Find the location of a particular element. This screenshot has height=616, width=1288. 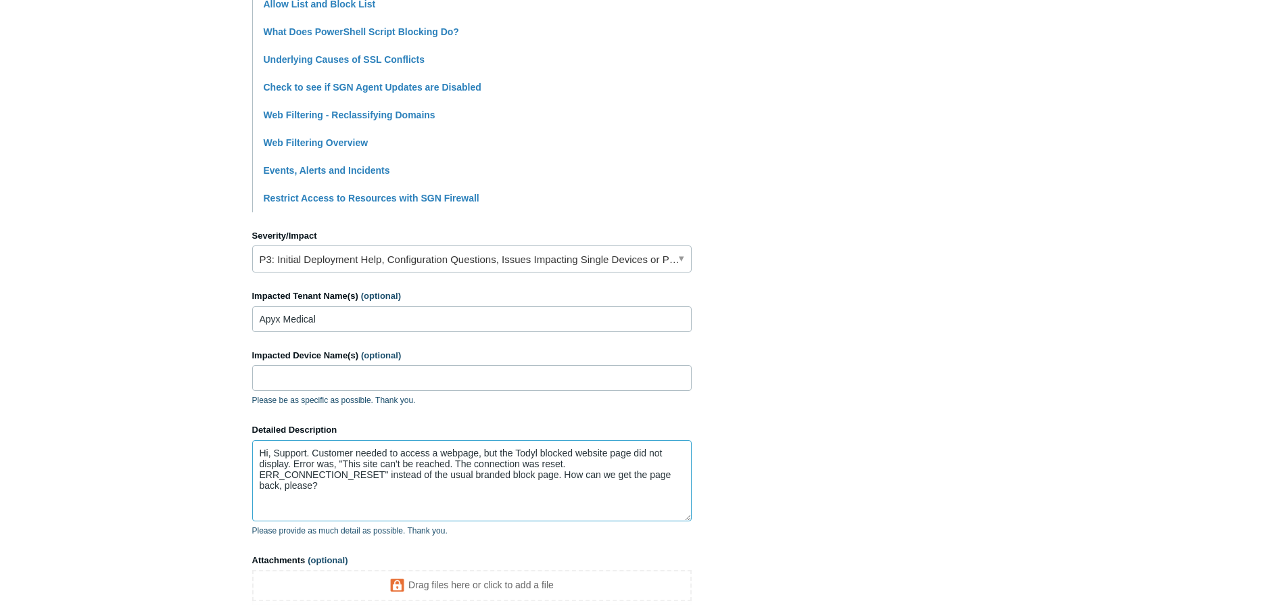

label: Impacted Tenant Name(s) is located at coordinates (472, 296).